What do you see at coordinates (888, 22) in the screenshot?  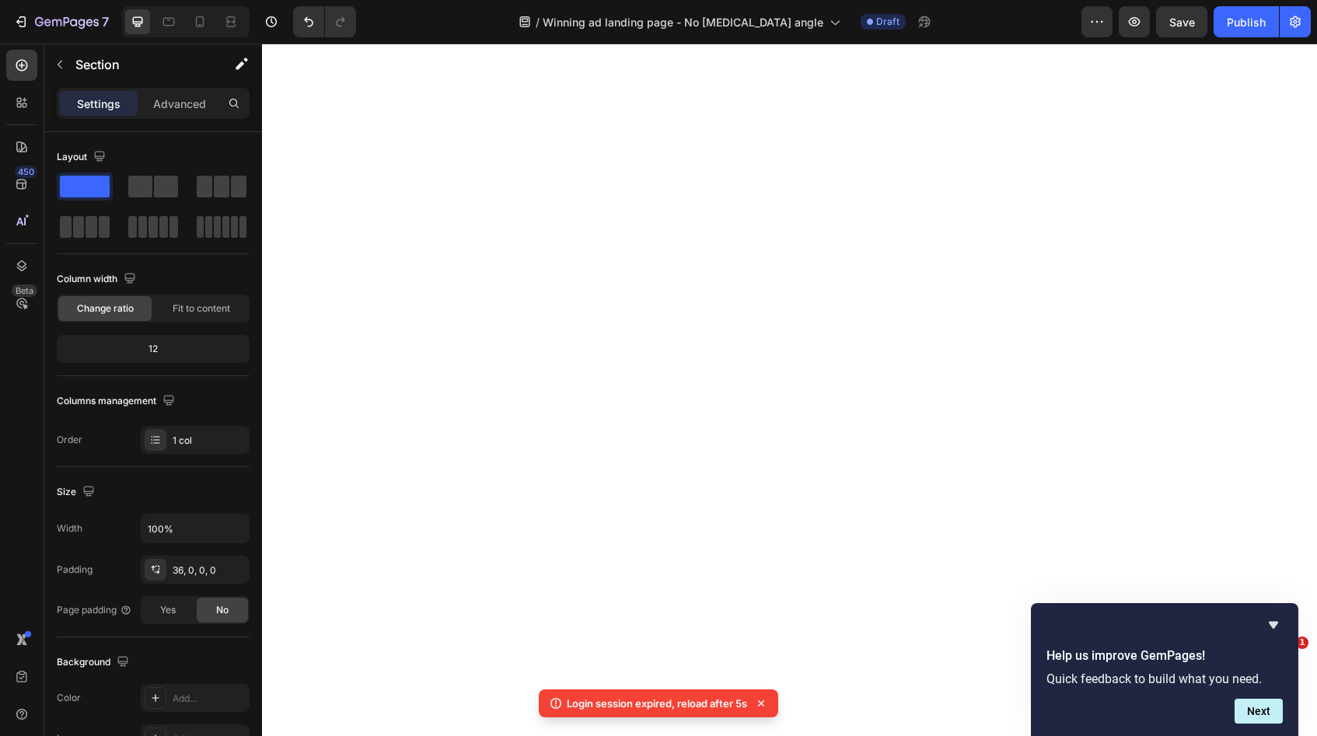 I see `span: Draft` at bounding box center [888, 22].